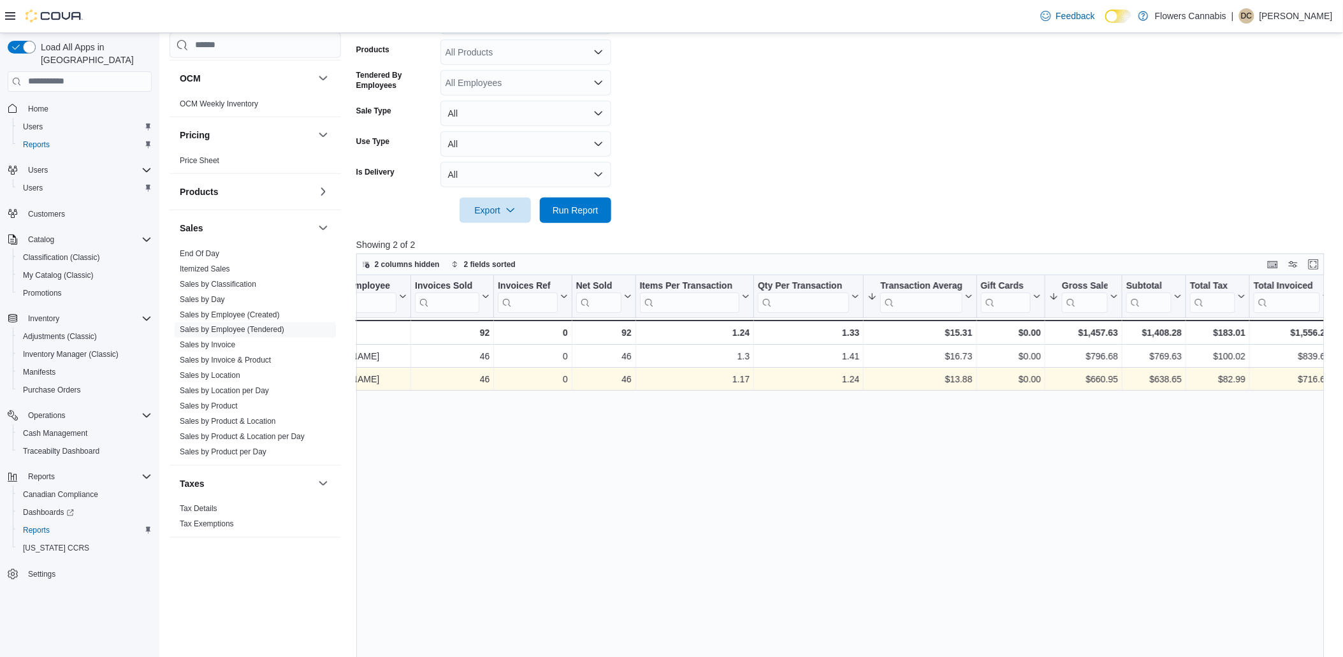 The width and height of the screenshot is (1343, 657). Describe the element at coordinates (603, 296) in the screenshot. I see `button: Net Sold` at that location.